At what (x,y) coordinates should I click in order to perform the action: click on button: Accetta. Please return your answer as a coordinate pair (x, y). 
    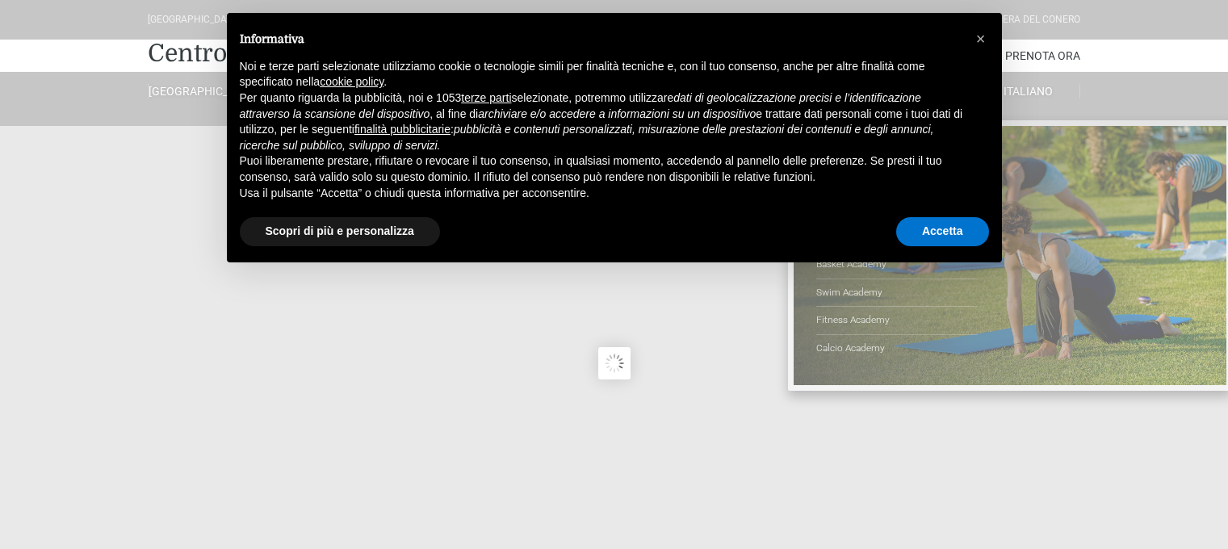
    Looking at the image, I should click on (942, 232).